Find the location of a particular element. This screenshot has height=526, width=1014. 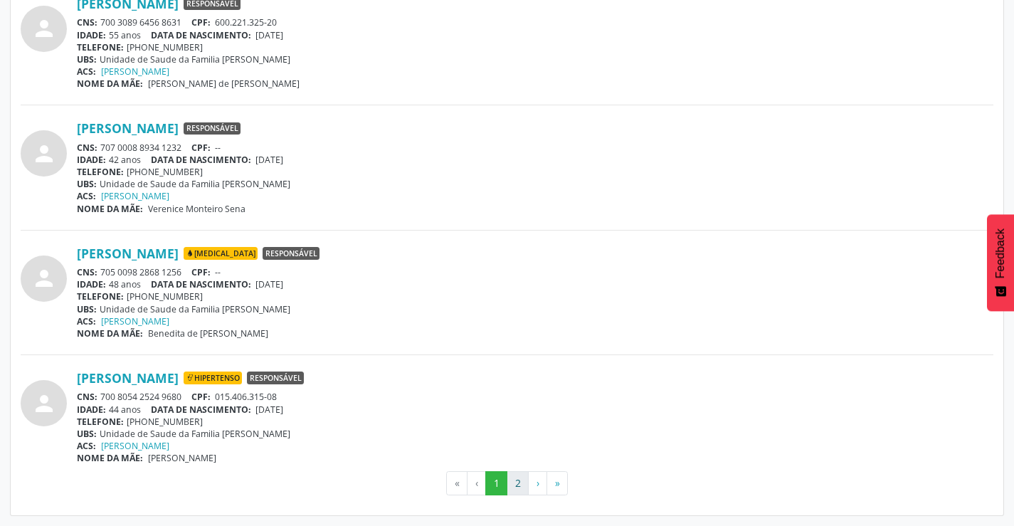

button: Feedback - Mostrar pesquisa is located at coordinates (1001, 263).